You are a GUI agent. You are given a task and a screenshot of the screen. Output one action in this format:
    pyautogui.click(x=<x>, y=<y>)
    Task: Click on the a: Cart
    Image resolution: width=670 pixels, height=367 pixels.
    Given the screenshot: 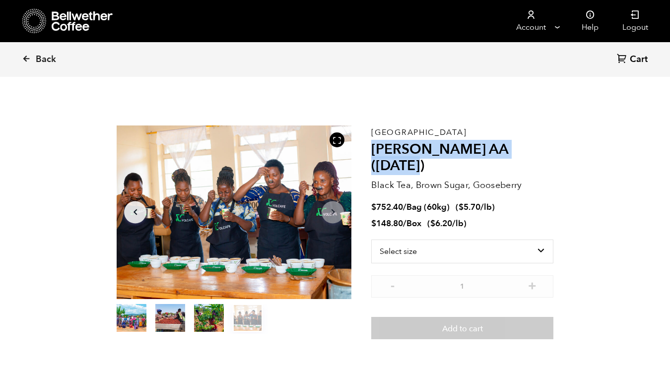 What is the action you would take?
    pyautogui.click(x=633, y=60)
    